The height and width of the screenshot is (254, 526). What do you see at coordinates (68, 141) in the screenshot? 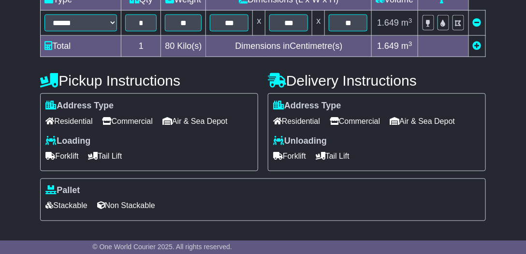
I see `label: Loading` at bounding box center [68, 141].